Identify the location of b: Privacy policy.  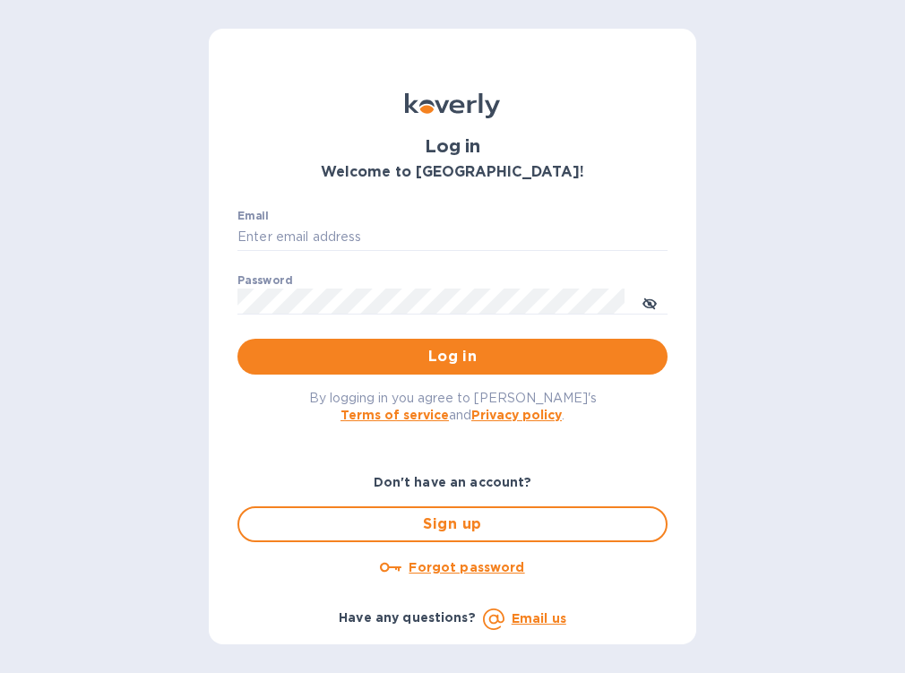
(516, 415).